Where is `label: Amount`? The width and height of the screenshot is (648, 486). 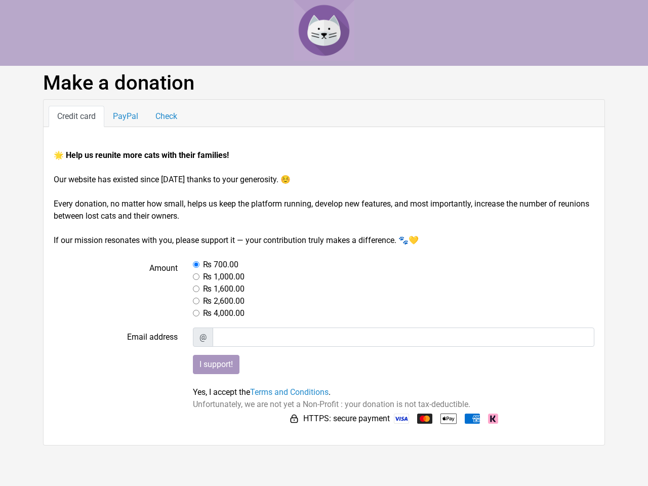 label: Amount is located at coordinates (115, 289).